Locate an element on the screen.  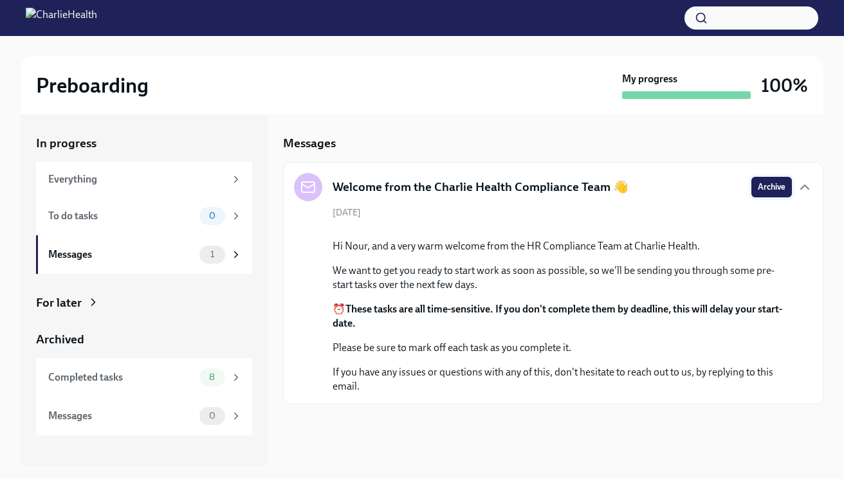
a: For later is located at coordinates (144, 303).